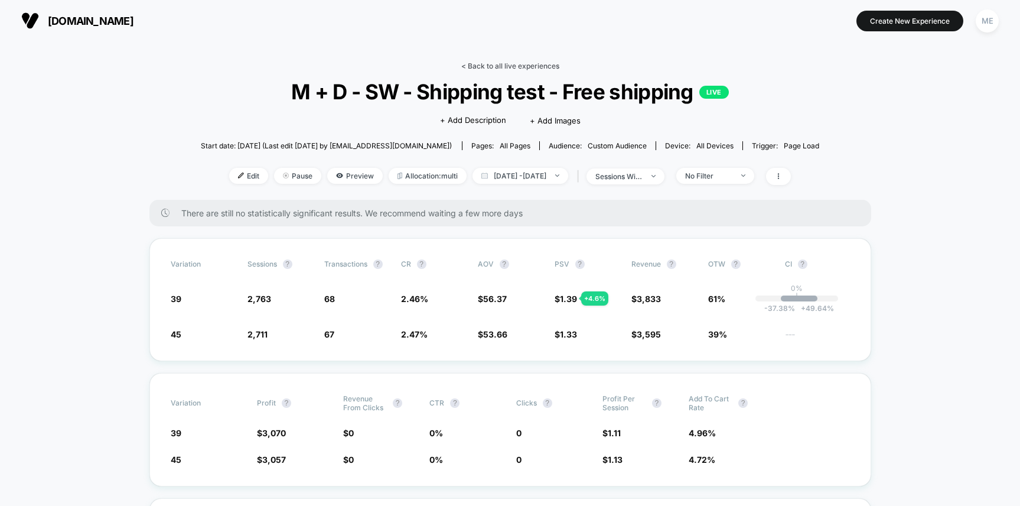 The width and height of the screenshot is (1020, 506). I want to click on div: ME, so click(987, 21).